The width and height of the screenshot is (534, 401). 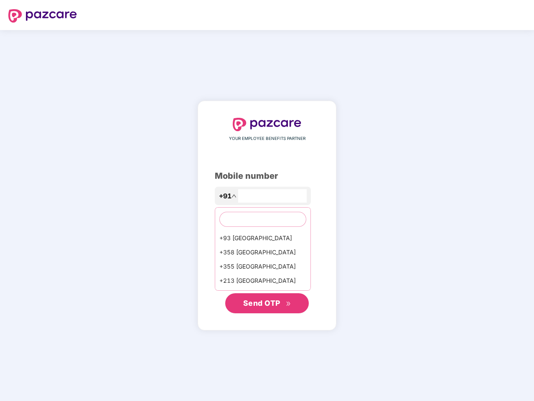 What do you see at coordinates (267, 304) in the screenshot?
I see `button: Send OTPdouble-right` at bounding box center [267, 304].